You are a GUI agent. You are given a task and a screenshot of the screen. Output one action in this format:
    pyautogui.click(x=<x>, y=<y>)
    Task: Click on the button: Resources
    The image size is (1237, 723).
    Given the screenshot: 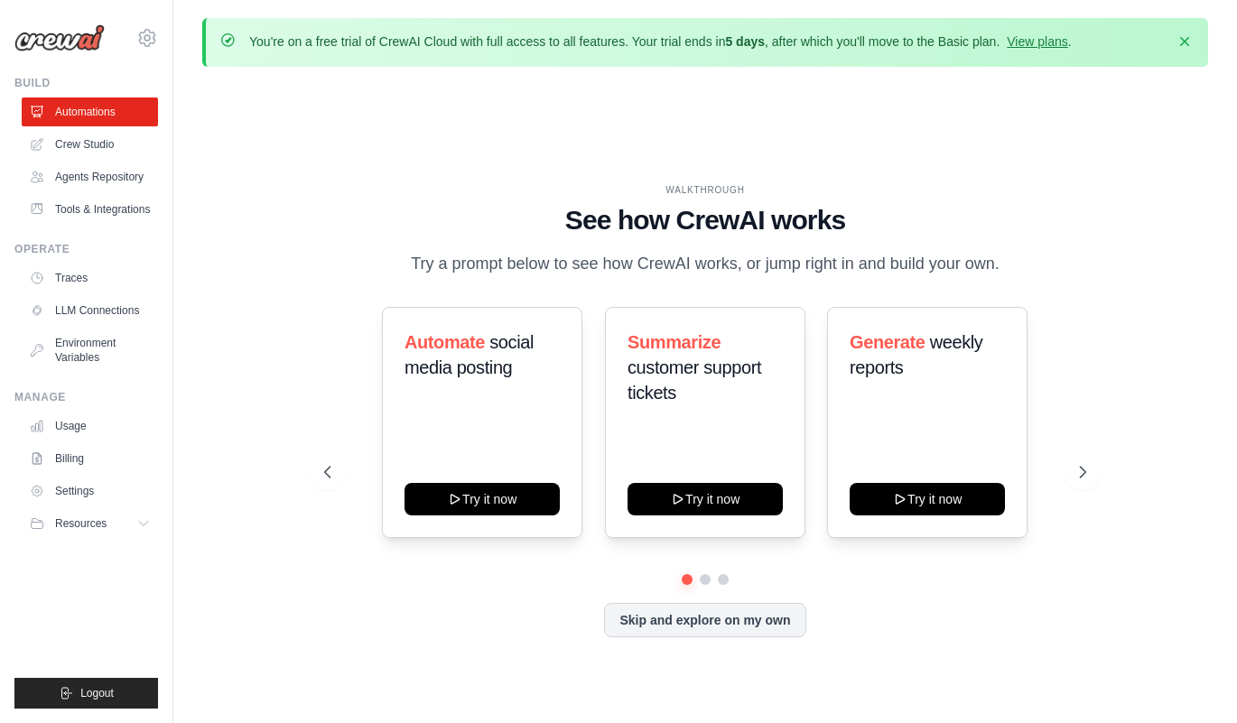 What is the action you would take?
    pyautogui.click(x=89, y=524)
    